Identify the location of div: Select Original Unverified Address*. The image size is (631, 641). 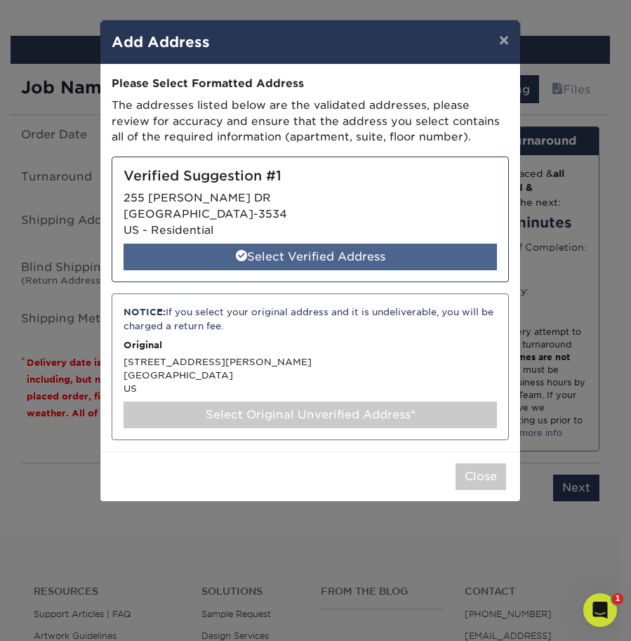
(310, 415).